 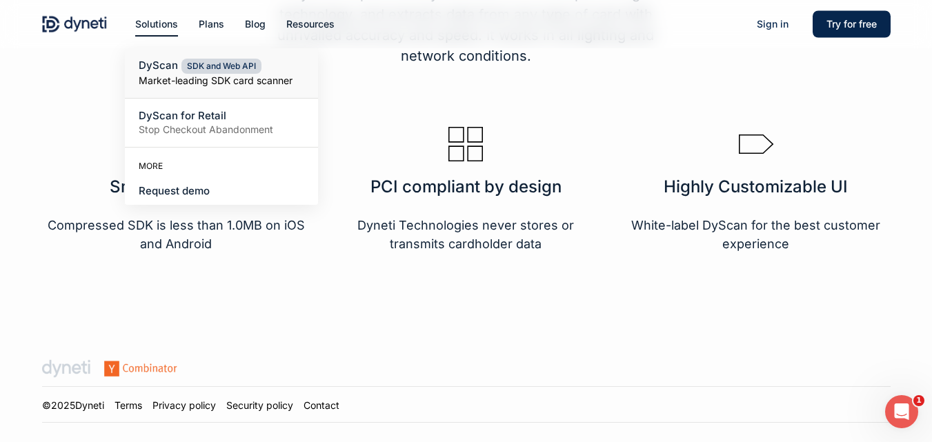 What do you see at coordinates (311, 23) in the screenshot?
I see `span: Resources` at bounding box center [311, 23].